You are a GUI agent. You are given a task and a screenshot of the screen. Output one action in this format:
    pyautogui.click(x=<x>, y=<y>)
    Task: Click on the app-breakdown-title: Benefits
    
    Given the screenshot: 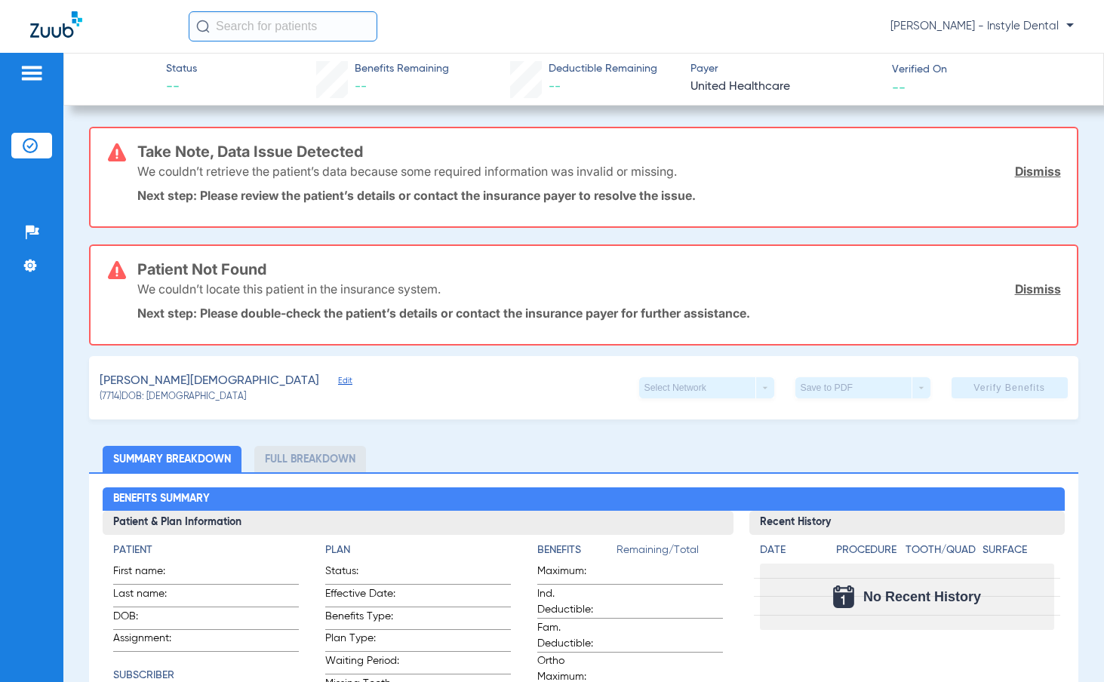 What is the action you would take?
    pyautogui.click(x=577, y=553)
    